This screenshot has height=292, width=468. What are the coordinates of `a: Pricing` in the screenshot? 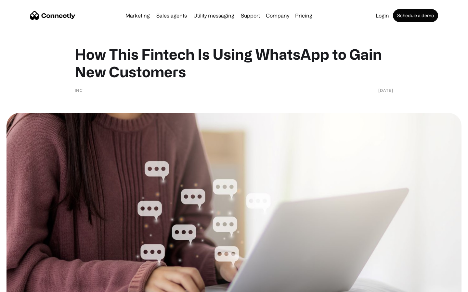 It's located at (304, 16).